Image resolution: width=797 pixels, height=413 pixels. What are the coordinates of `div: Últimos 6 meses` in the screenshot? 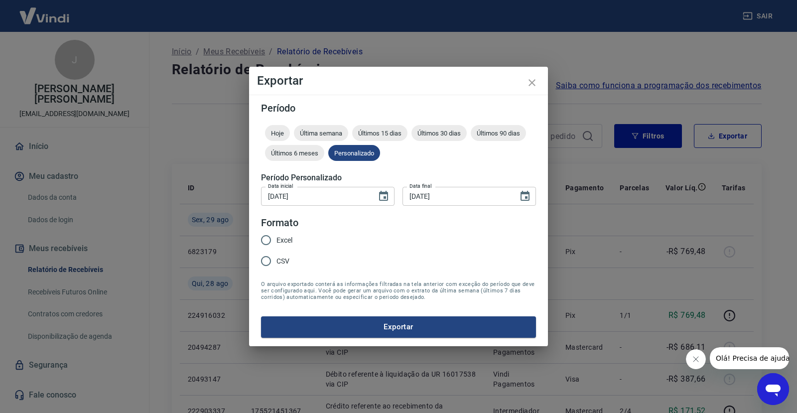 It's located at (295, 153).